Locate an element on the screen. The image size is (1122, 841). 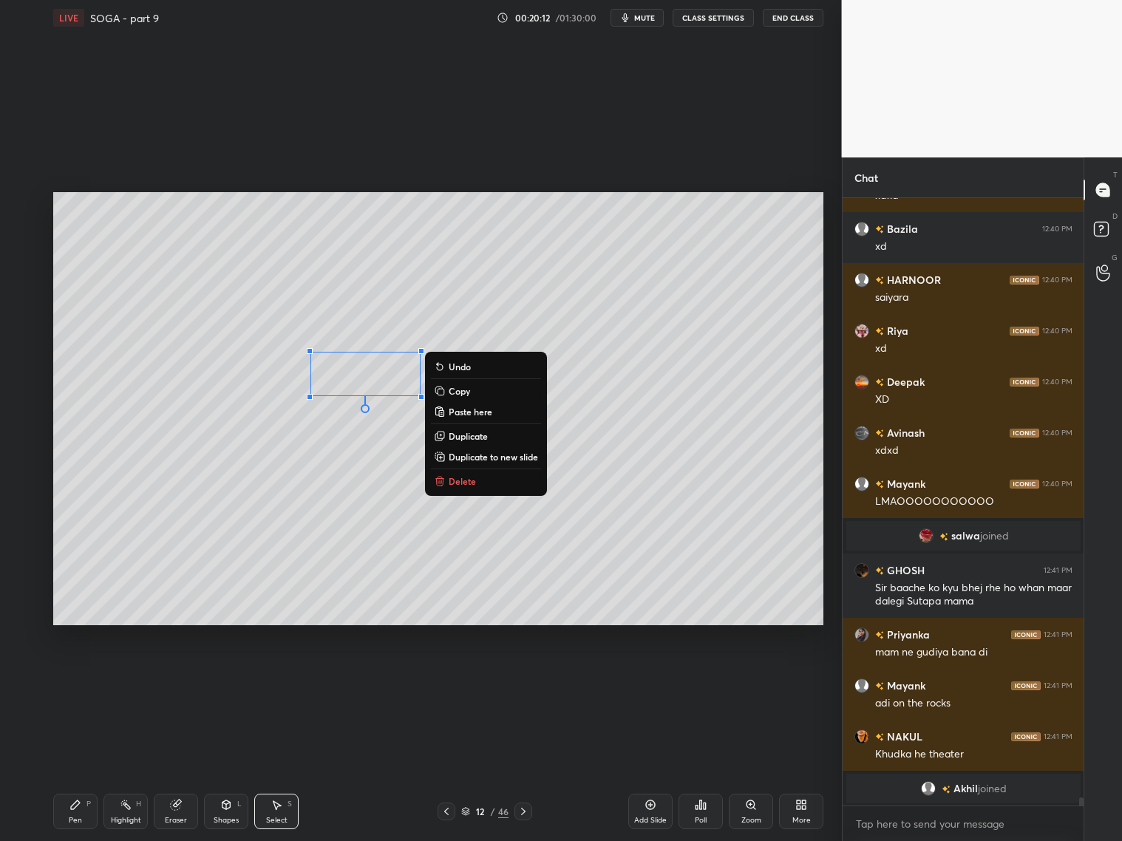
div: xdxd is located at coordinates (974, 451).